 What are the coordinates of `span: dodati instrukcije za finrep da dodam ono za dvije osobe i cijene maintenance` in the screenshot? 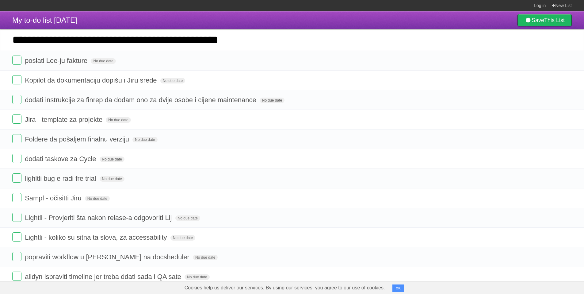 It's located at (141, 100).